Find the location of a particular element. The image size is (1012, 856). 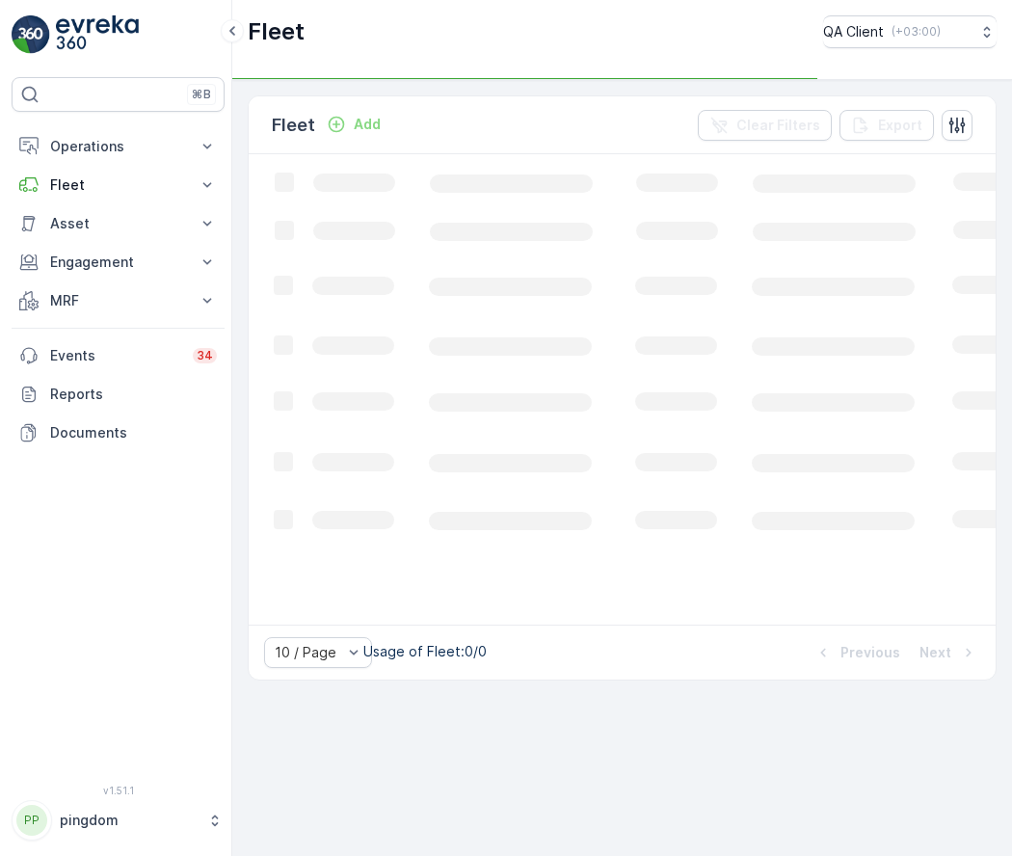

button: Next is located at coordinates (948, 652).